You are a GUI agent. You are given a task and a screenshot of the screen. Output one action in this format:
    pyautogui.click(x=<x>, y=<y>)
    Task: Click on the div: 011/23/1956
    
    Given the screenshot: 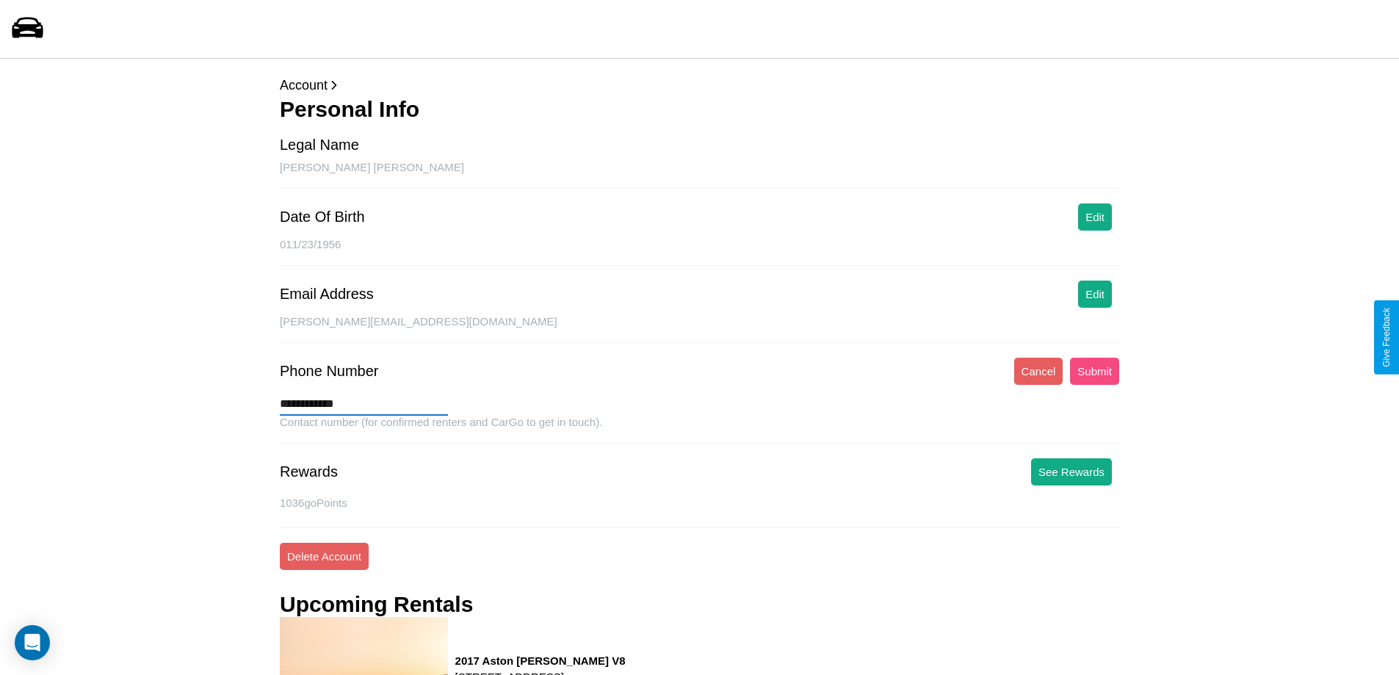 What is the action you would take?
    pyautogui.click(x=699, y=252)
    